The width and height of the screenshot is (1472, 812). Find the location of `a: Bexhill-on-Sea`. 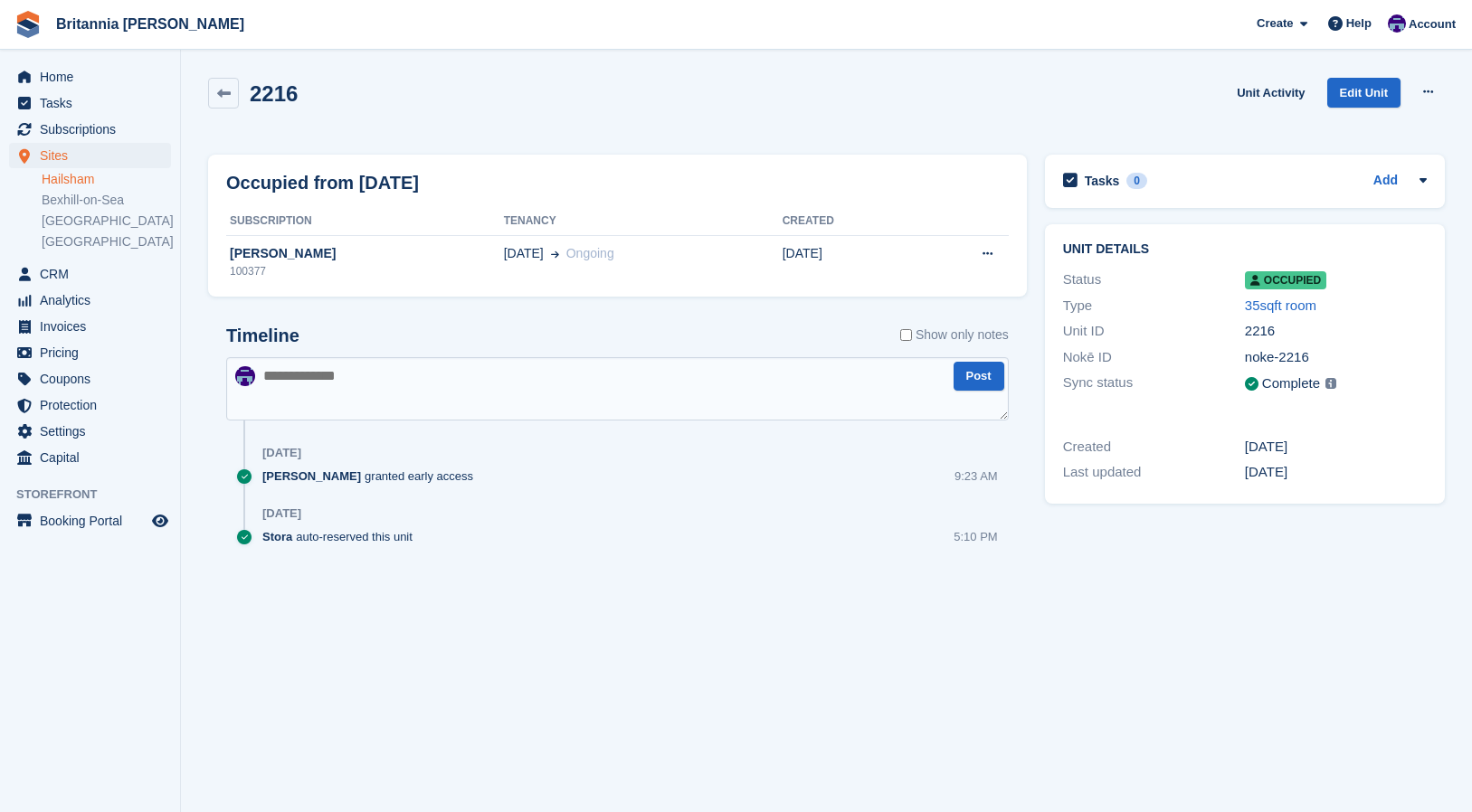

a: Bexhill-on-Sea is located at coordinates (105, 200).